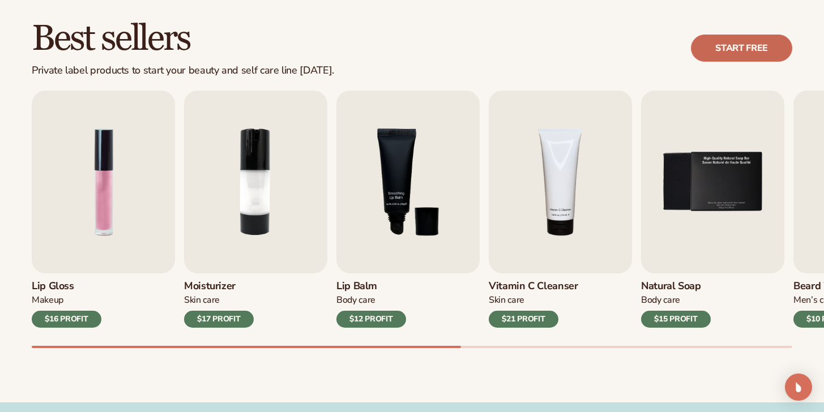 This screenshot has width=824, height=412. What do you see at coordinates (183, 38) in the screenshot?
I see `h2: Best sellers` at bounding box center [183, 38].